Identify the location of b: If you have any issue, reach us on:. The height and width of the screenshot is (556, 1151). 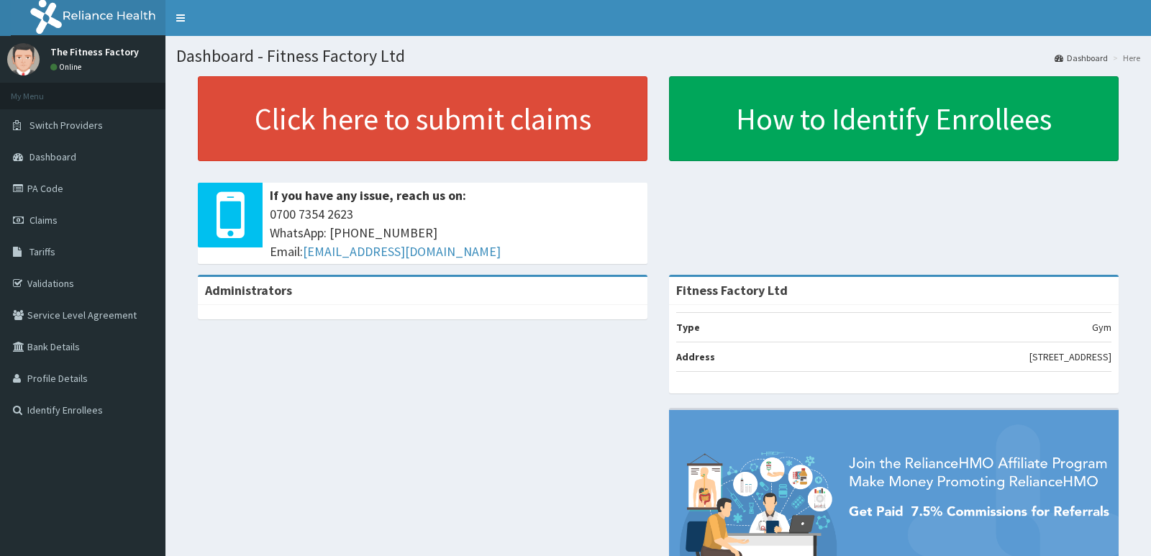
(367, 195).